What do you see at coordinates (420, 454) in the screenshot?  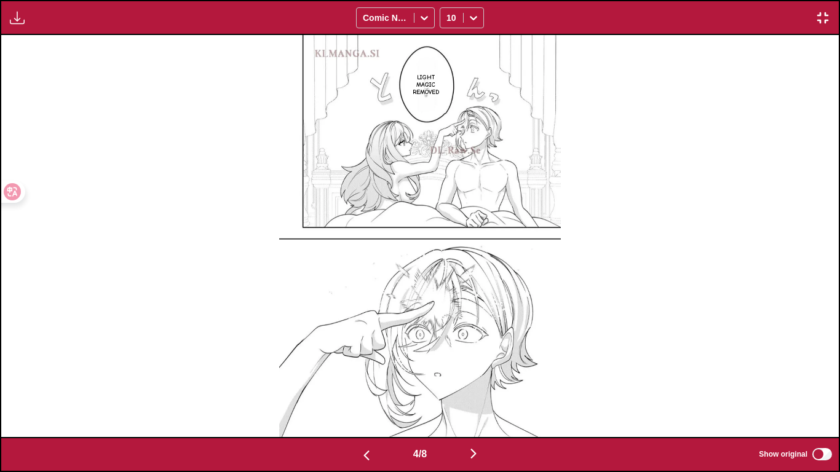 I see `span: 4 / 8` at bounding box center [420, 454].